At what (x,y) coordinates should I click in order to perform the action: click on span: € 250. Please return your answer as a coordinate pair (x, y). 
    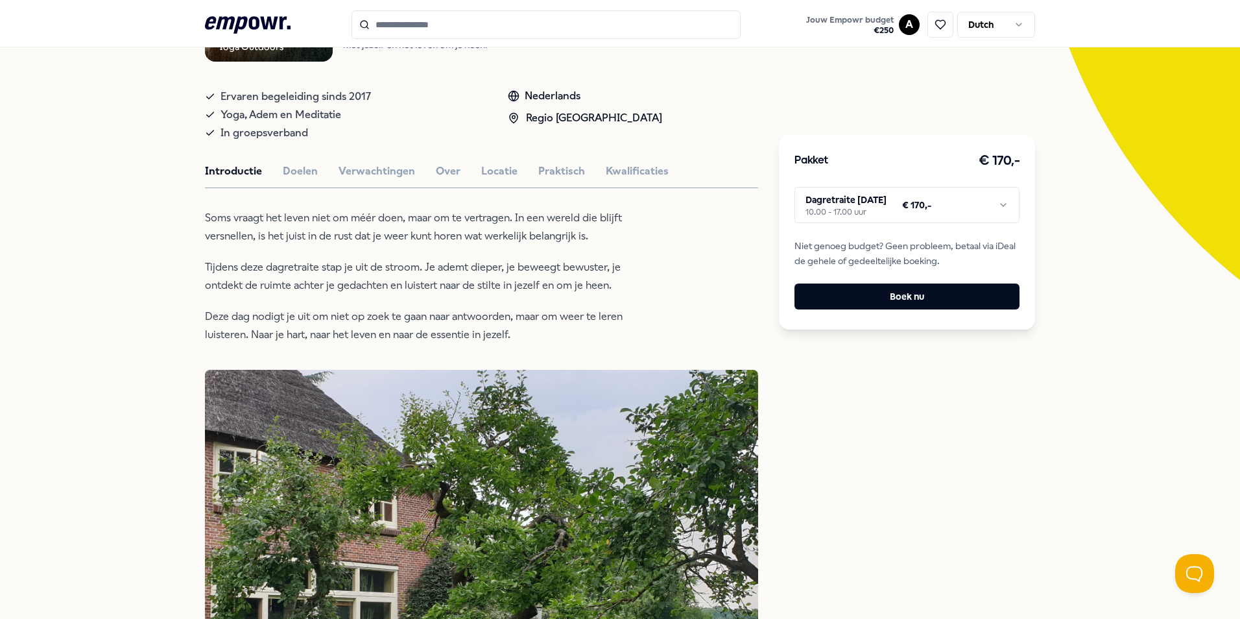
    Looking at the image, I should click on (849, 30).